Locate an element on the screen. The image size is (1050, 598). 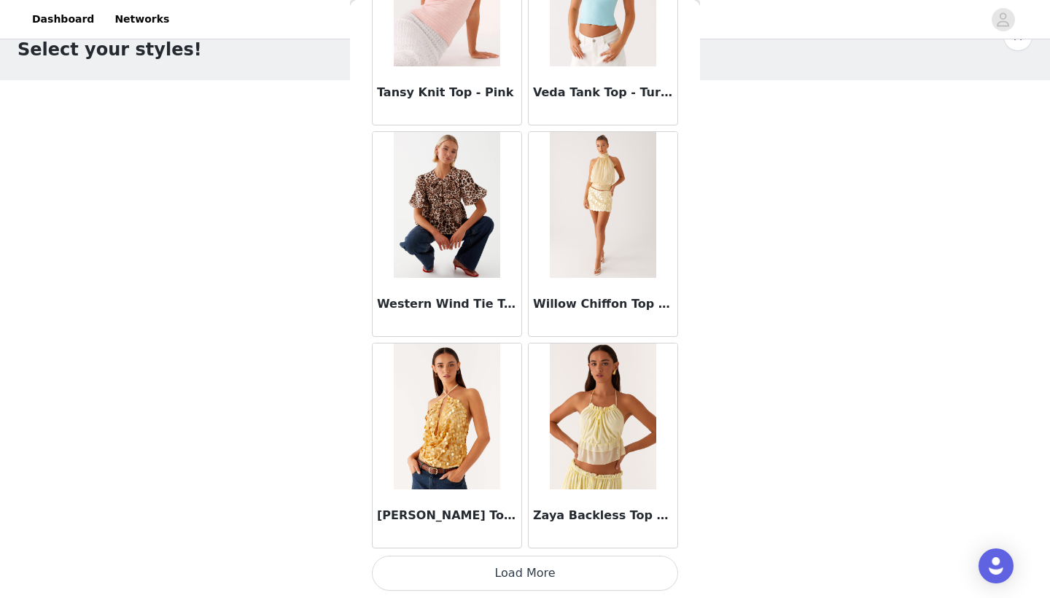
img: Xander Sequin Halter Top - Gold is located at coordinates (446, 417).